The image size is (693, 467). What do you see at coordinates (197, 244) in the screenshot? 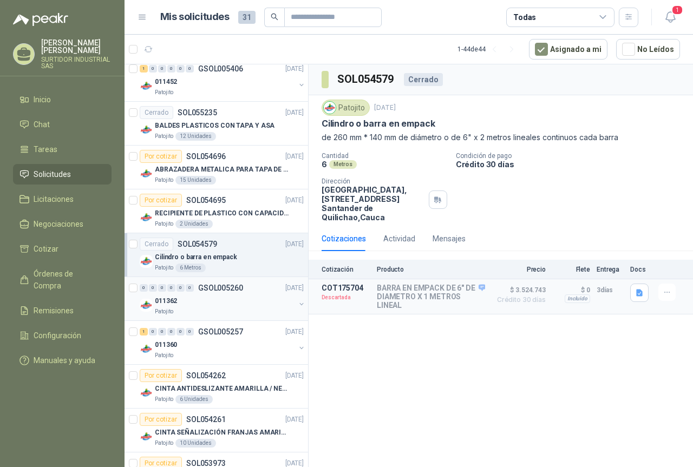
I see `p: SOL054579` at bounding box center [197, 244].